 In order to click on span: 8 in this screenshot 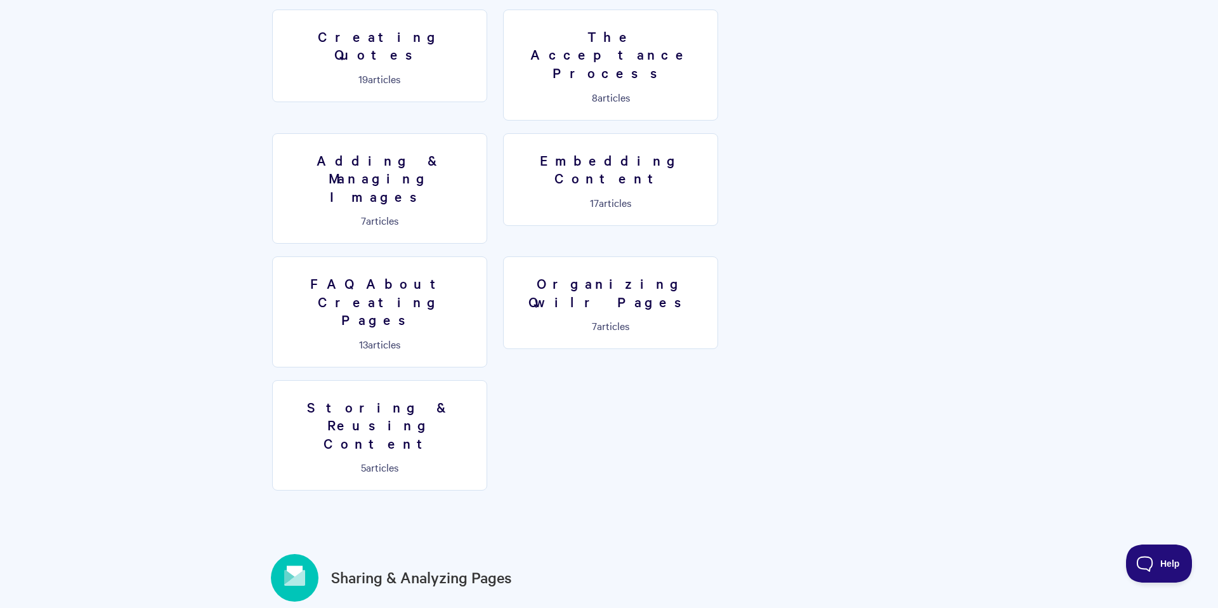, I will do `click(595, 97)`.